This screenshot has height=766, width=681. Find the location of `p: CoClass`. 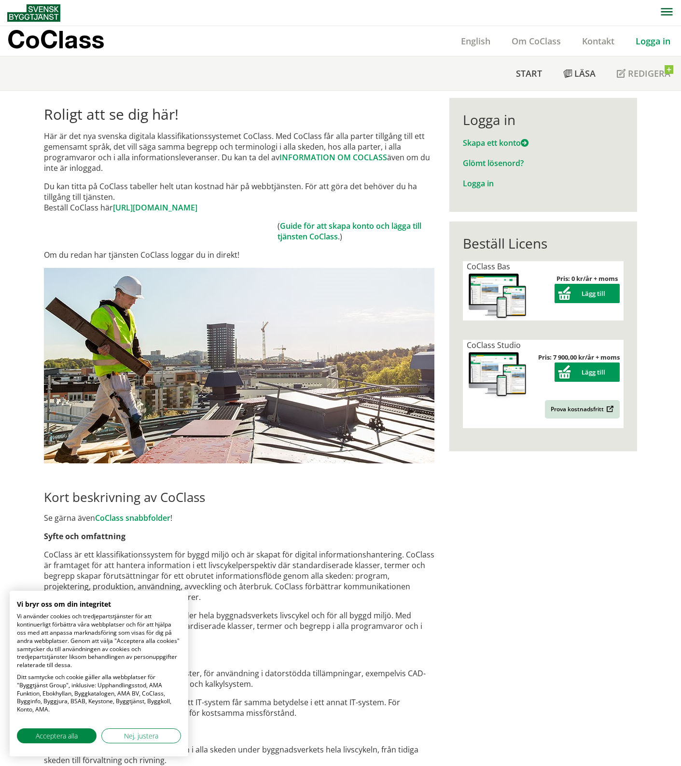

p: CoClass is located at coordinates (56, 39).